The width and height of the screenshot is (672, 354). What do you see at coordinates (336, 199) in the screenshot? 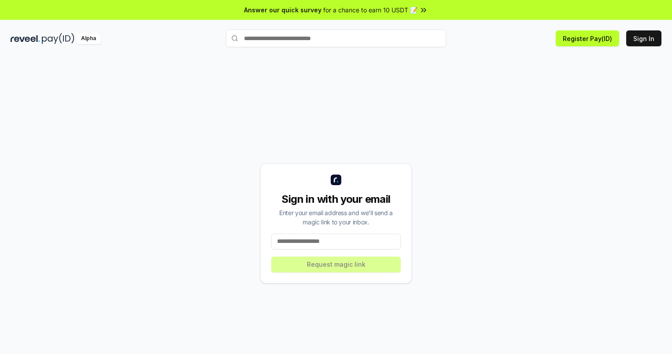
I see `div: Sign in with your email` at bounding box center [336, 199].